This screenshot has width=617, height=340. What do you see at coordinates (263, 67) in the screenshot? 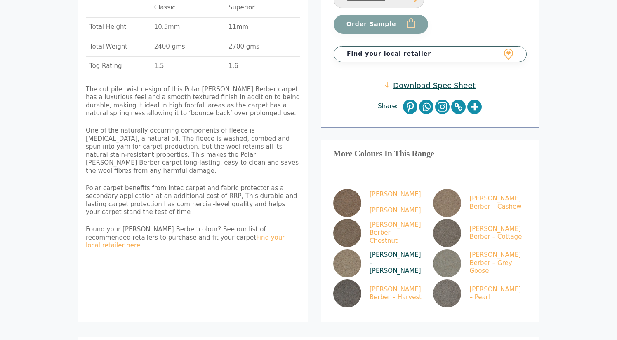
I see `td: 1.6` at bounding box center [263, 67].